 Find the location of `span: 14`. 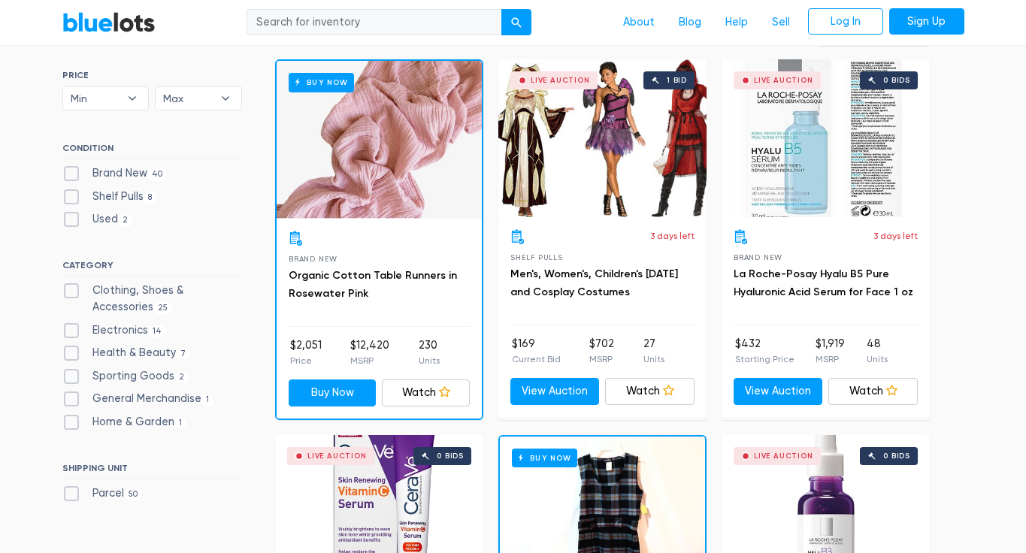

span: 14 is located at coordinates (157, 331).